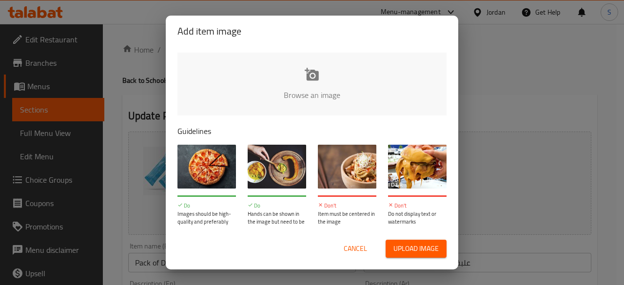 The height and width of the screenshot is (285, 624). Describe the element at coordinates (418, 167) in the screenshot. I see `img: guide-img-4@3x.jpg` at that location.